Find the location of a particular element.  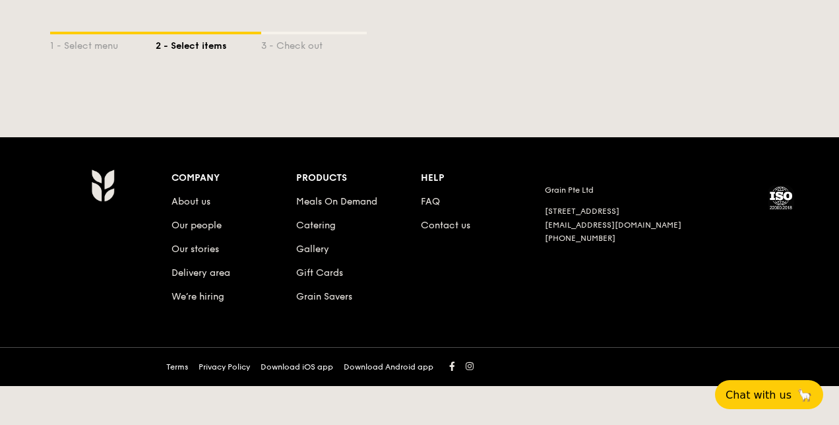

a: We’re hiring is located at coordinates (198, 296).